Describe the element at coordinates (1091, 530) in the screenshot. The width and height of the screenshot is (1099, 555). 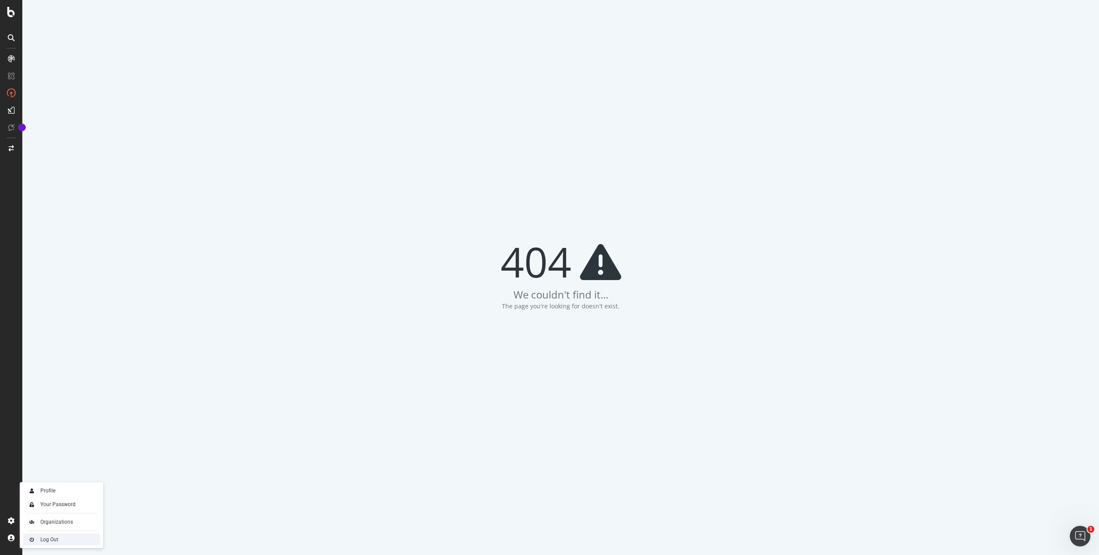
I see `span: 1` at that location.